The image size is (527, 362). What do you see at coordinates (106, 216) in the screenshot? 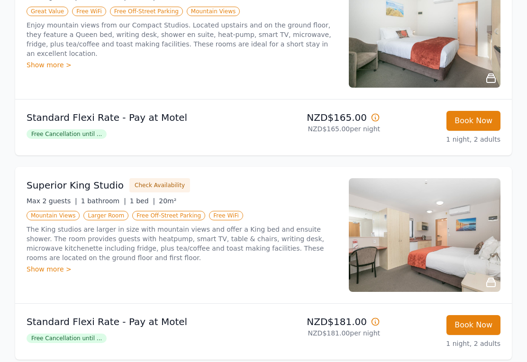
I see `span: Larger Room` at bounding box center [106, 216].